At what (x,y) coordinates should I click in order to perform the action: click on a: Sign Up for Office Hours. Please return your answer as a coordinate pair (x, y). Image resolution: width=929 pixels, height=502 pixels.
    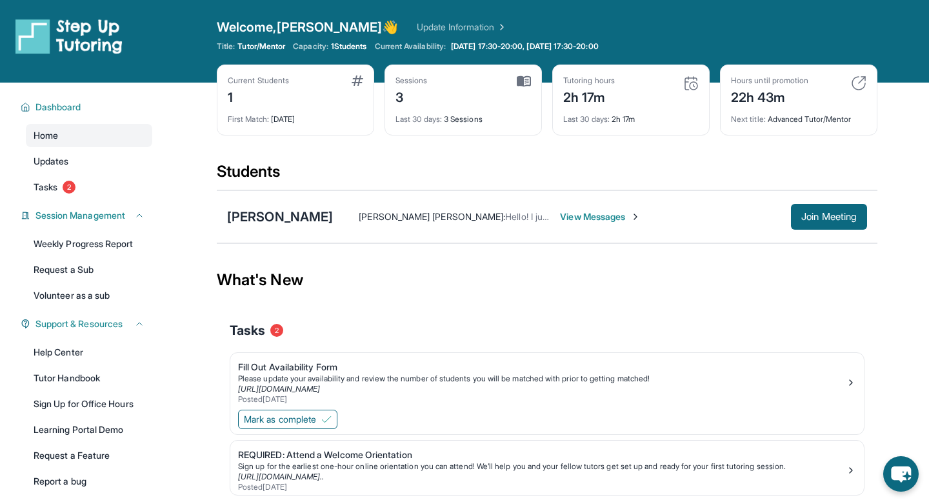
    Looking at the image, I should click on (89, 404).